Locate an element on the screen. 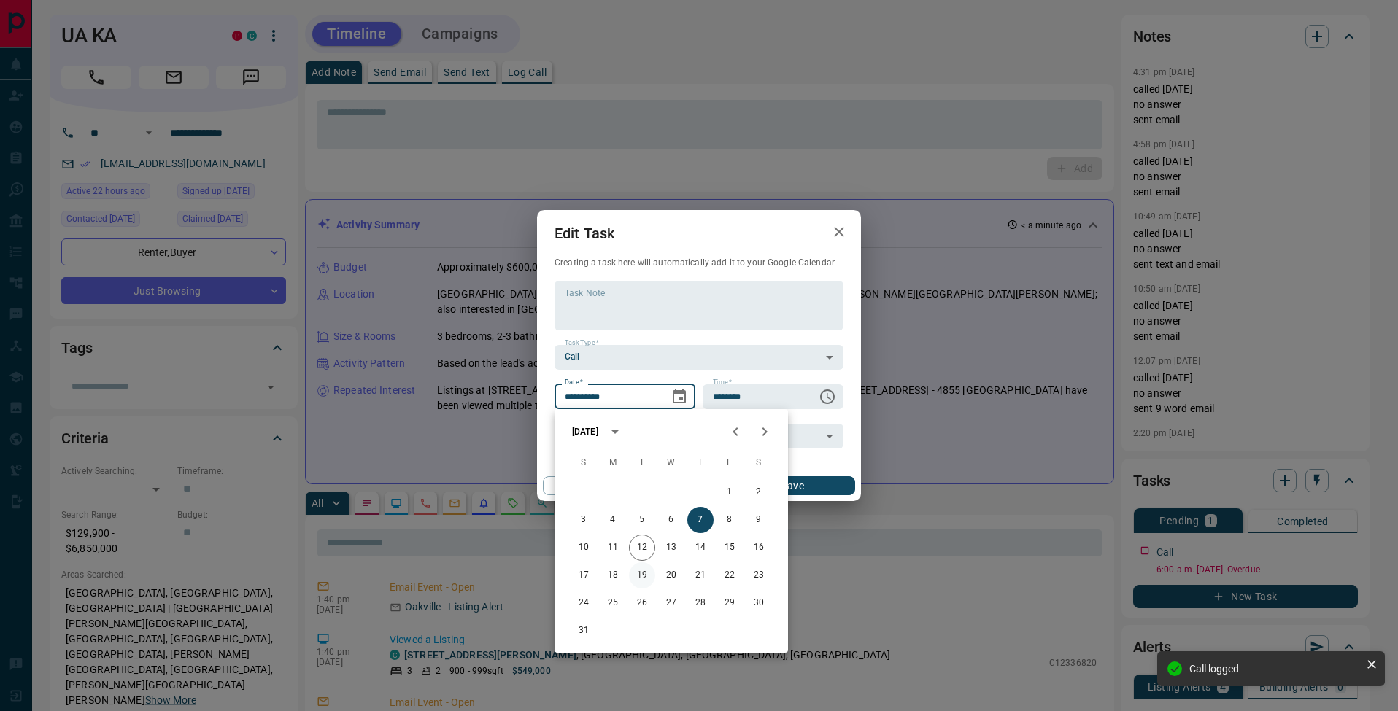 The width and height of the screenshot is (1398, 711). span: Tuesday is located at coordinates (642, 463).